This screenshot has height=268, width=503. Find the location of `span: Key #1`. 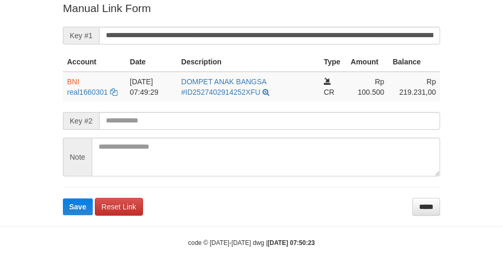

span: Key #1 is located at coordinates (81, 36).